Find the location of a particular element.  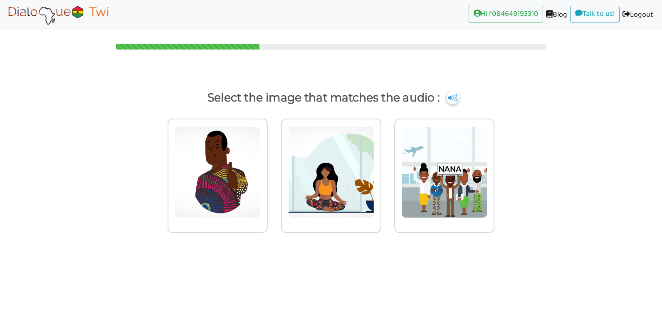

img: Select Course Page is located at coordinates (58, 15).